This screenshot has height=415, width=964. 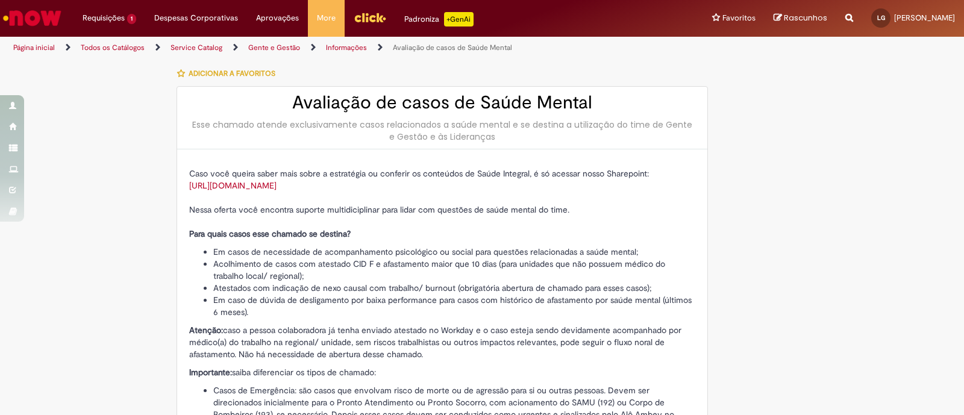 What do you see at coordinates (459, 19) in the screenshot?
I see `p: +GenAi` at bounding box center [459, 19].